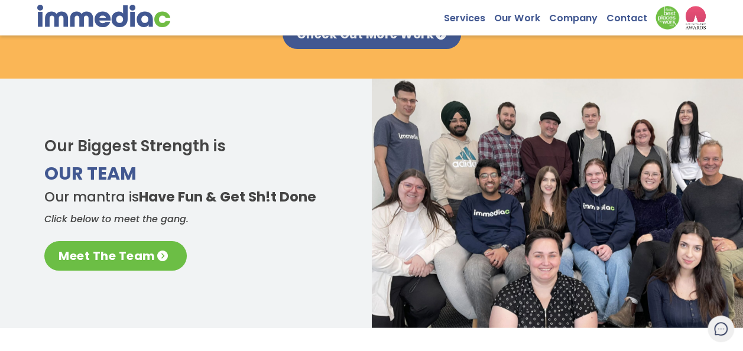 The image size is (743, 351). What do you see at coordinates (103, 16) in the screenshot?
I see `img: immediac` at bounding box center [103, 16].